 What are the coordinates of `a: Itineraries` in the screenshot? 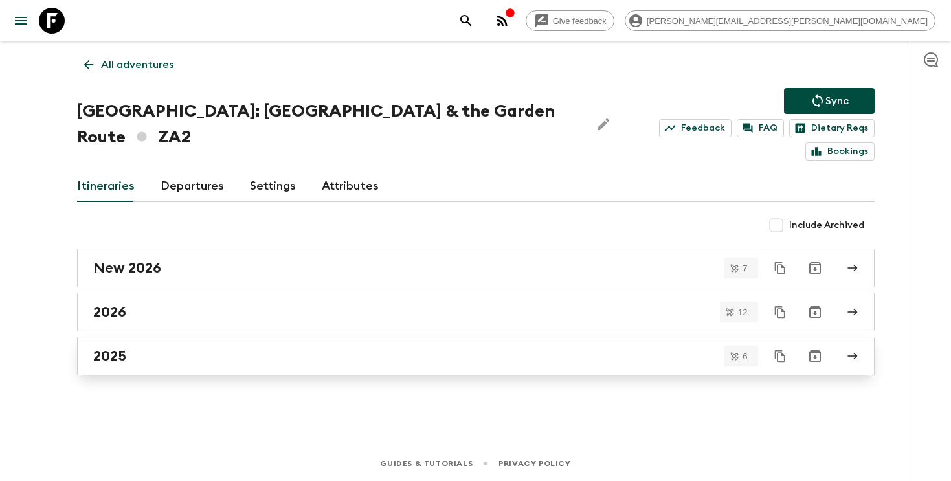 It's located at (105, 186).